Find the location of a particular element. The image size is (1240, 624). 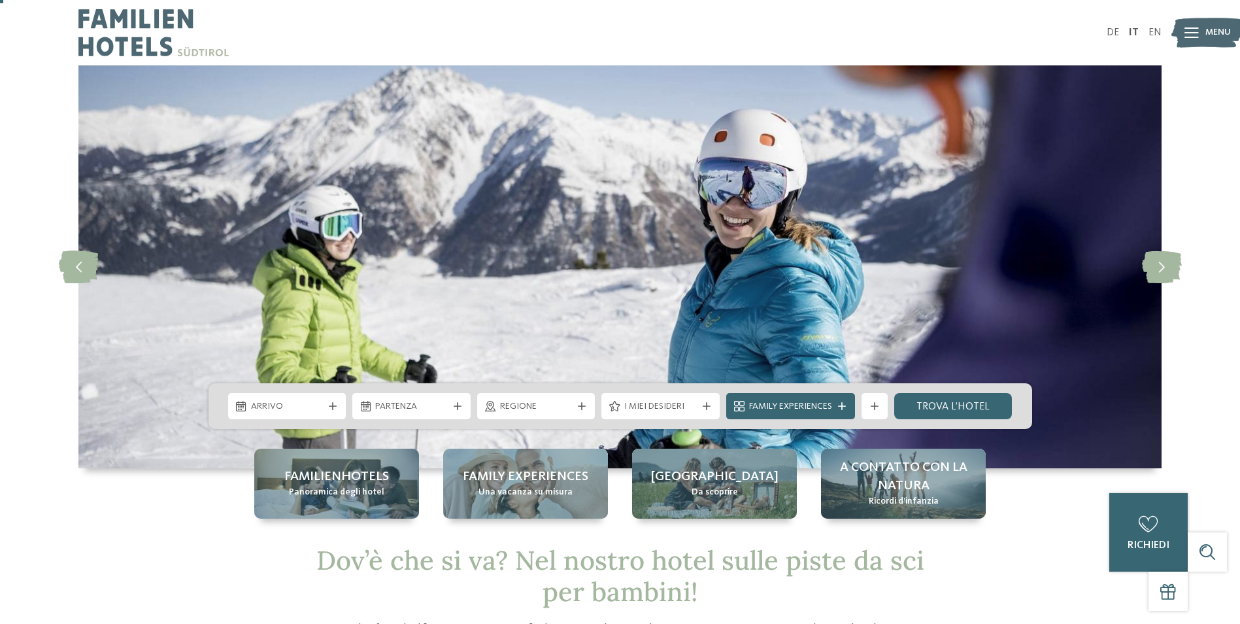

span: Family Experiences is located at coordinates (791, 407).